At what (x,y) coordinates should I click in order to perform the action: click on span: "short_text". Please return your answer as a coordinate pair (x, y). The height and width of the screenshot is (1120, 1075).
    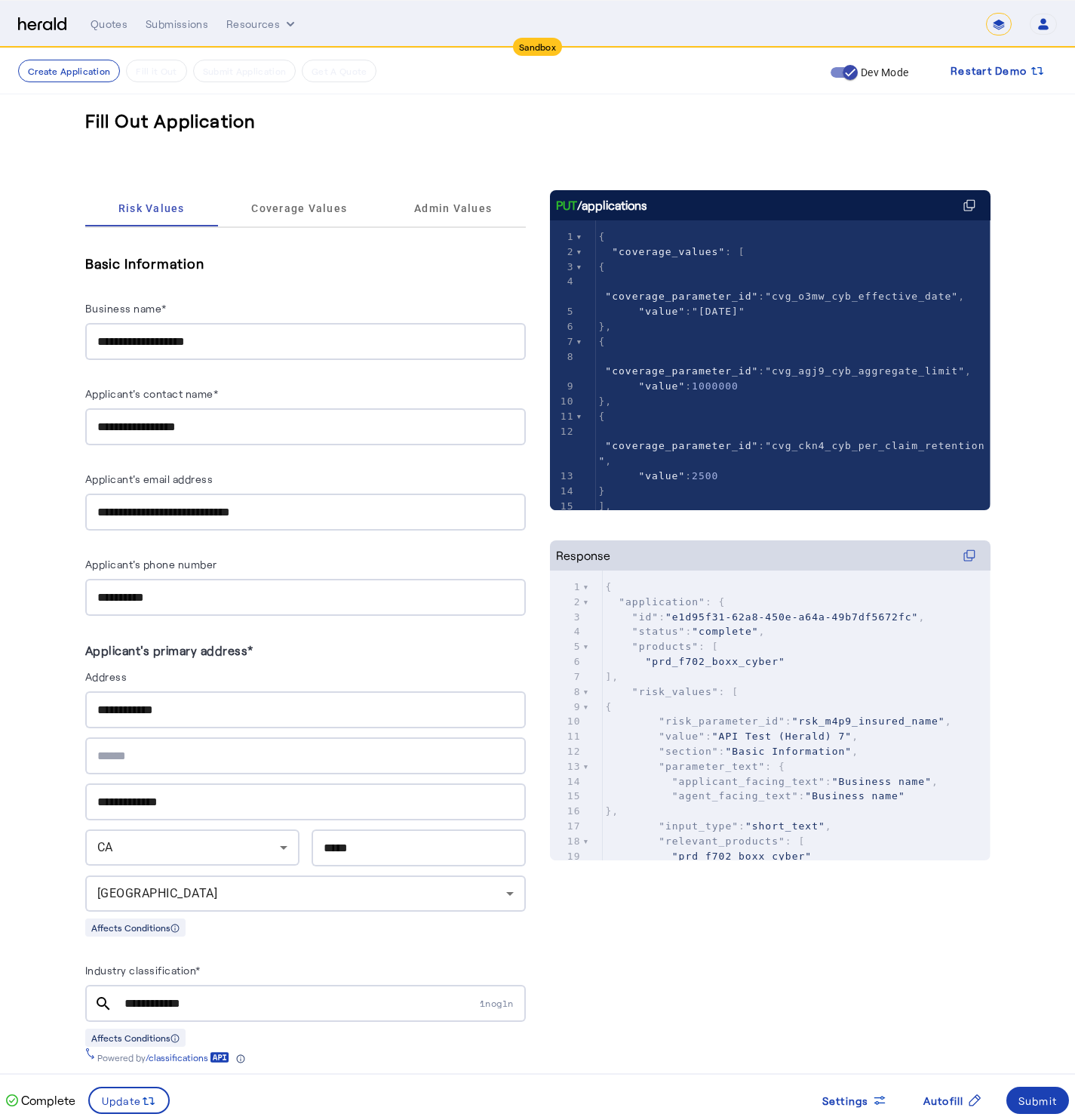
    Looking at the image, I should click on (786, 826).